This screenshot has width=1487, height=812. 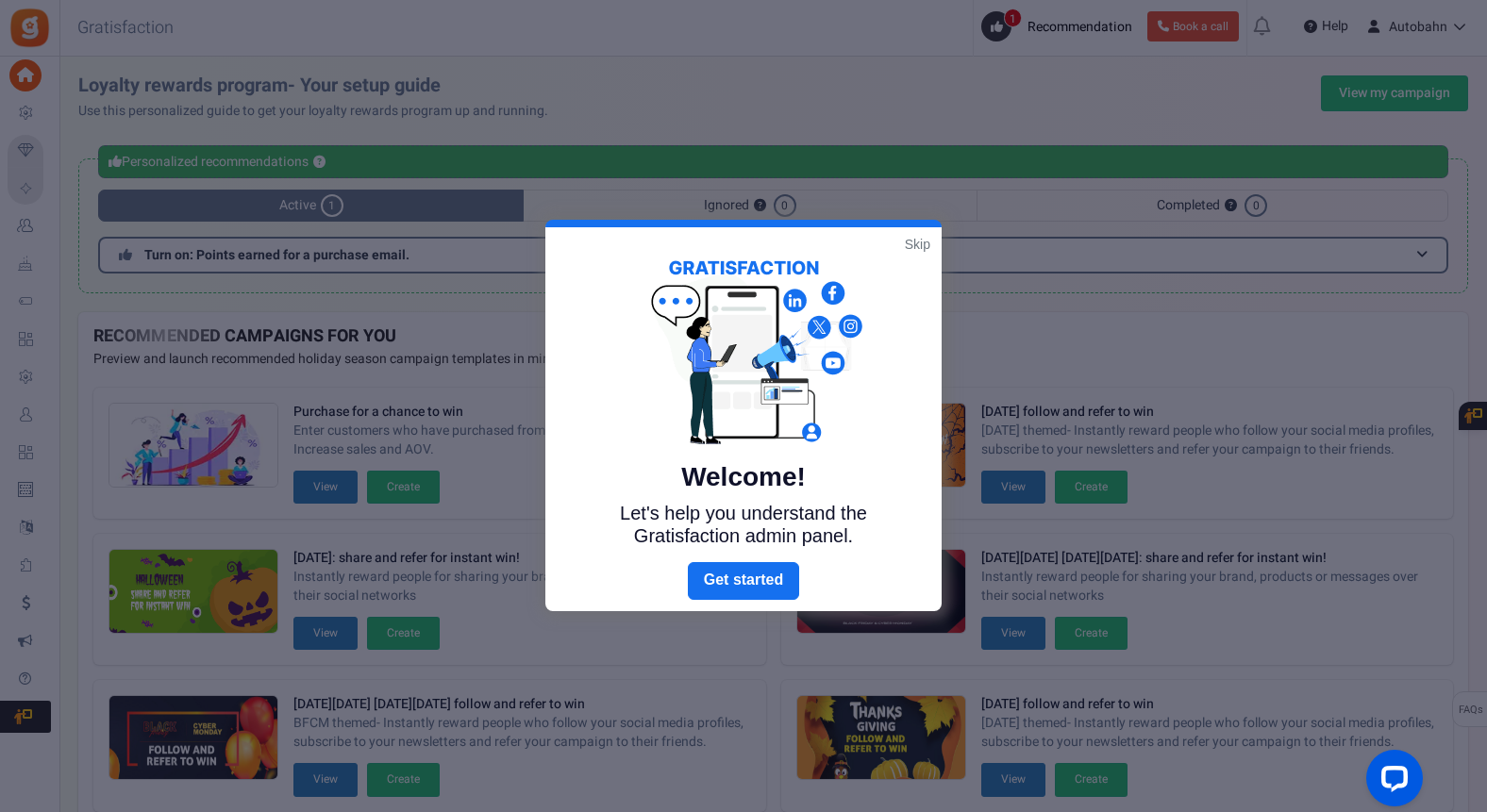 What do you see at coordinates (44, 36) in the screenshot?
I see `button: Open LiveChat chat widget` at bounding box center [44, 36].